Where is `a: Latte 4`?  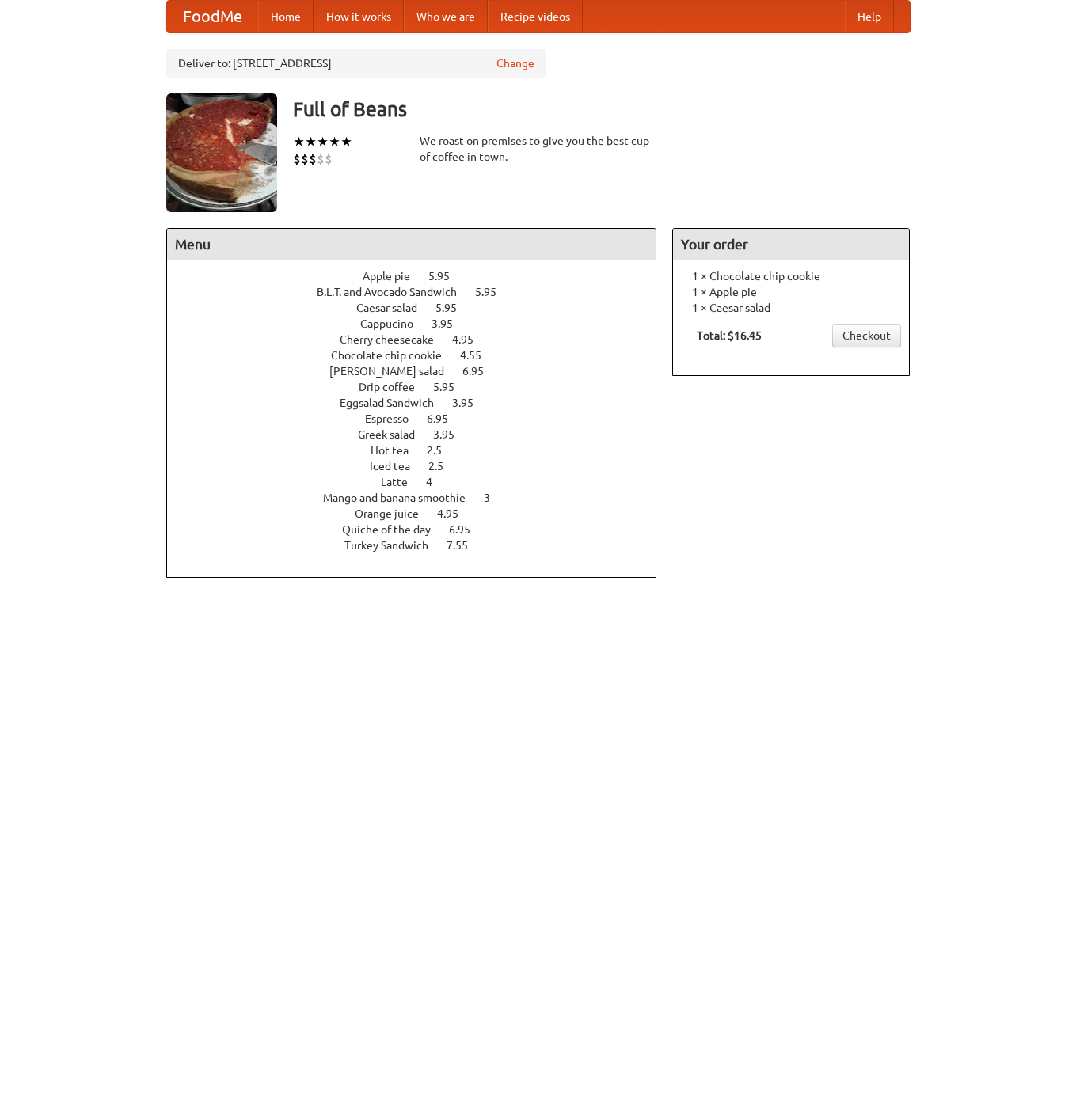
a: Latte 4 is located at coordinates (421, 482).